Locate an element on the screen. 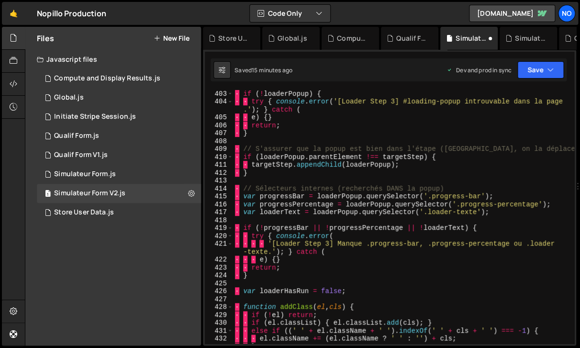 Image resolution: width=580 pixels, height=348 pixels. div: 8072/16343.js is located at coordinates (119, 174).